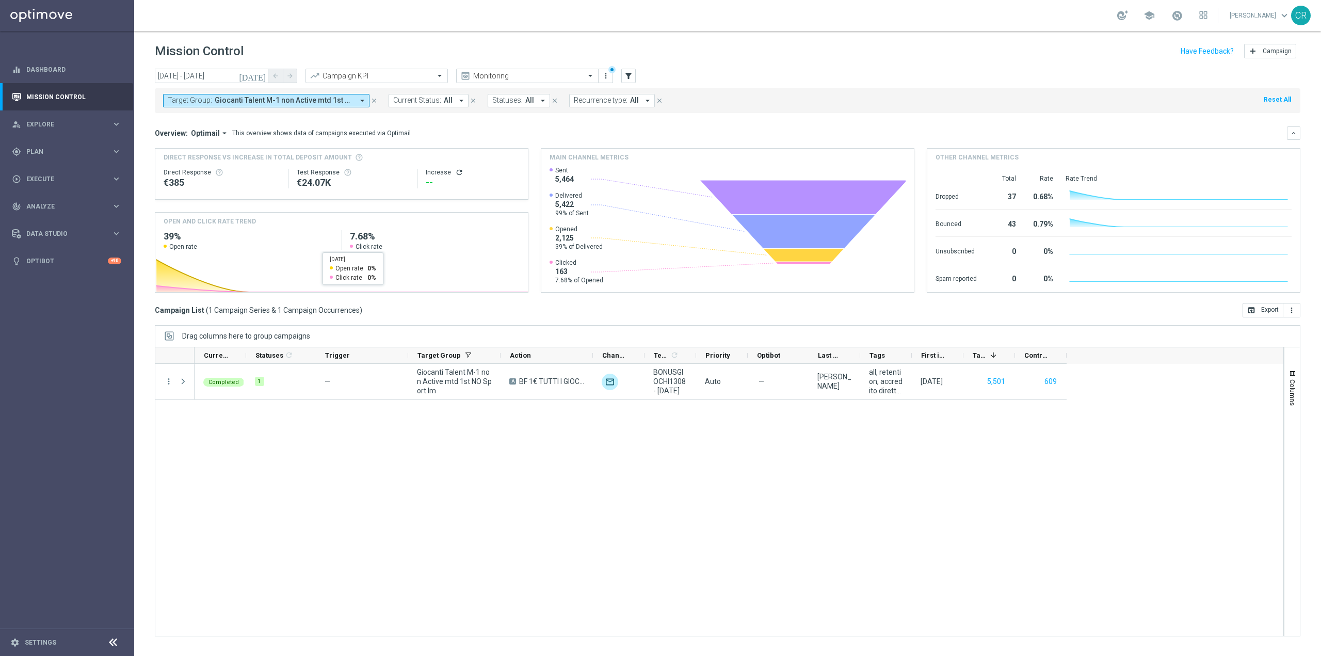  What do you see at coordinates (67, 124) in the screenshot?
I see `div: person_search Explore keyboard_arrow_right` at bounding box center [67, 124].